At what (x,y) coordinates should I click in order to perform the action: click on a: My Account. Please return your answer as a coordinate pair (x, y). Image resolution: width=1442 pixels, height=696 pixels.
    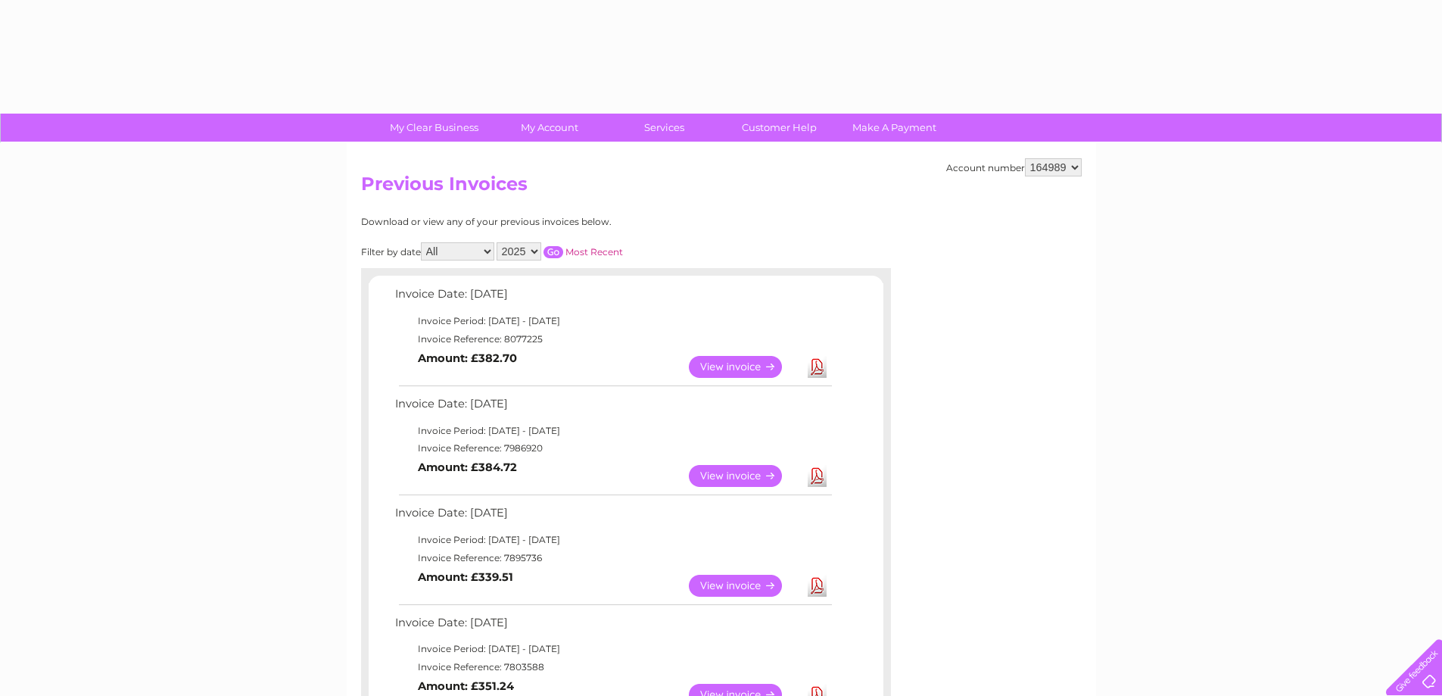
    Looking at the image, I should click on (549, 127).